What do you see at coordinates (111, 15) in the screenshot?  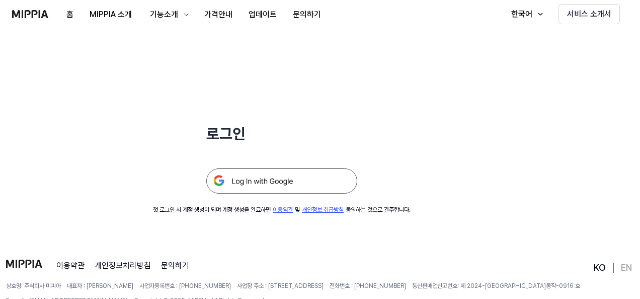 I see `a: MIPPIA 소개` at bounding box center [111, 15].